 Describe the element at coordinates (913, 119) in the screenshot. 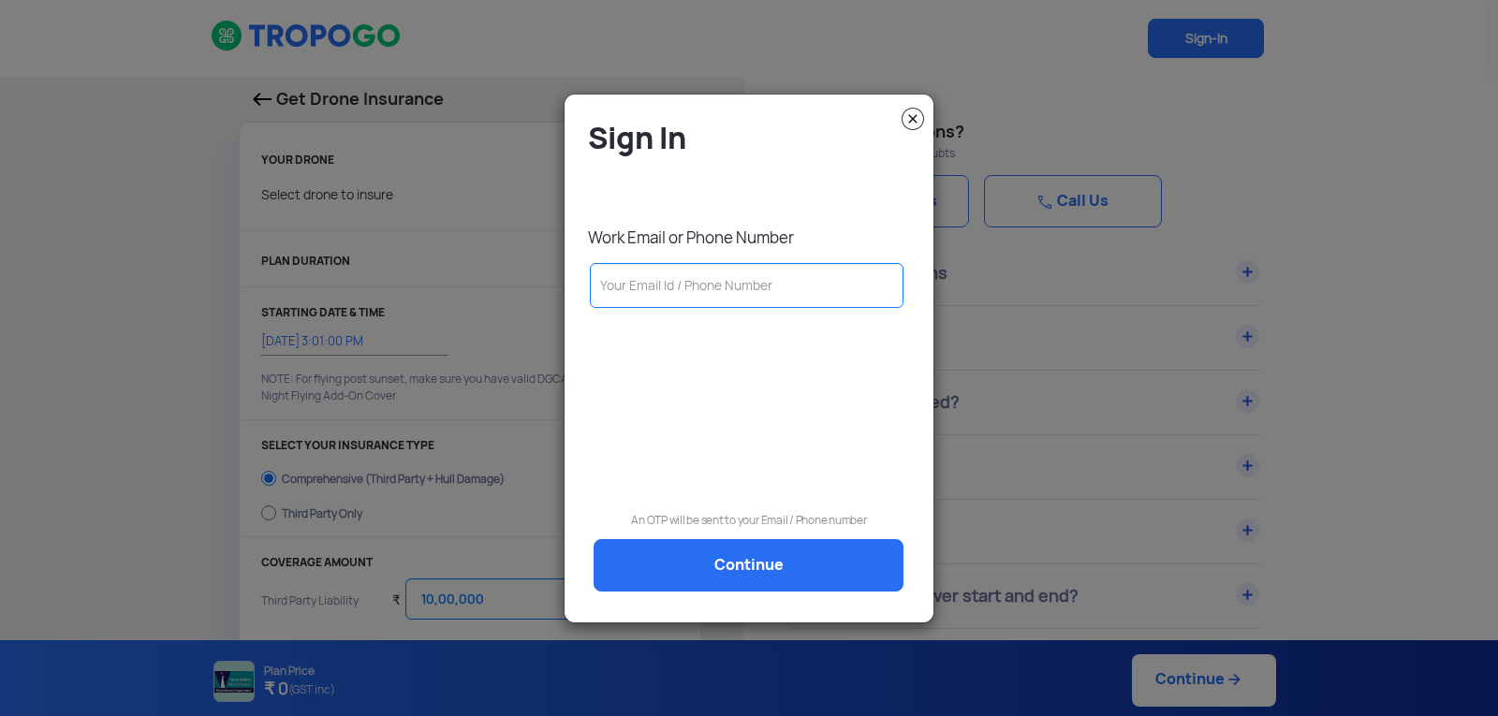

I see `img: close` at that location.